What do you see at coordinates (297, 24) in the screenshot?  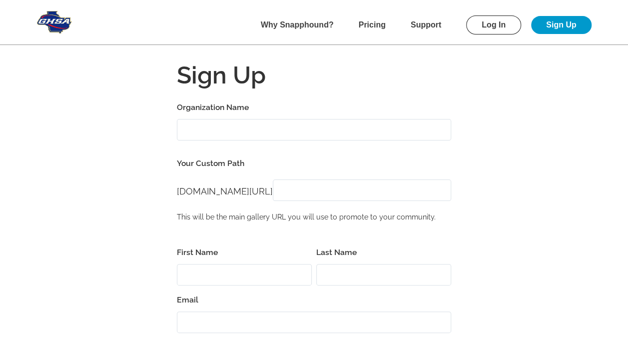 I see `a: Why Snapphound?` at bounding box center [297, 24].